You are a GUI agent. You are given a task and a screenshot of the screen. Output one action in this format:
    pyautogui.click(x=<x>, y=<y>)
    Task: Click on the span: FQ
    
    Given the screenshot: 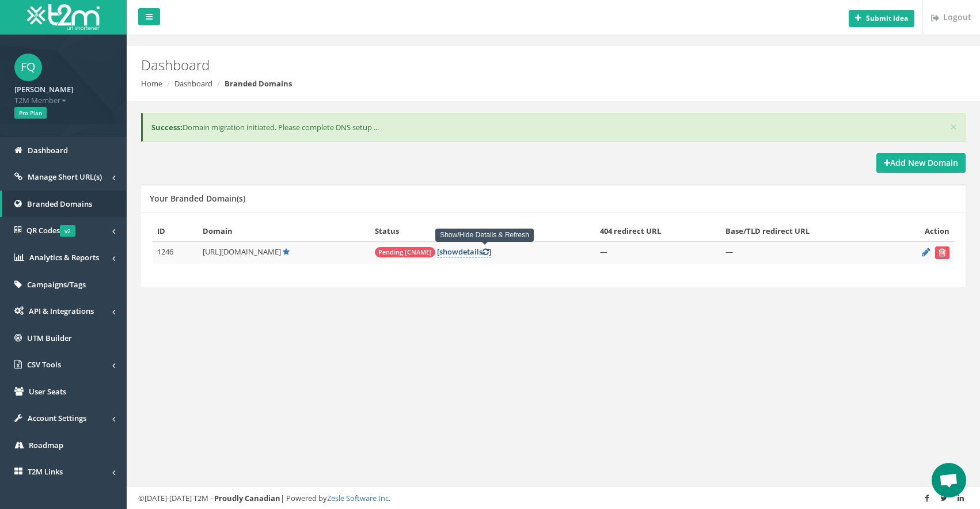 What is the action you would take?
    pyautogui.click(x=28, y=67)
    